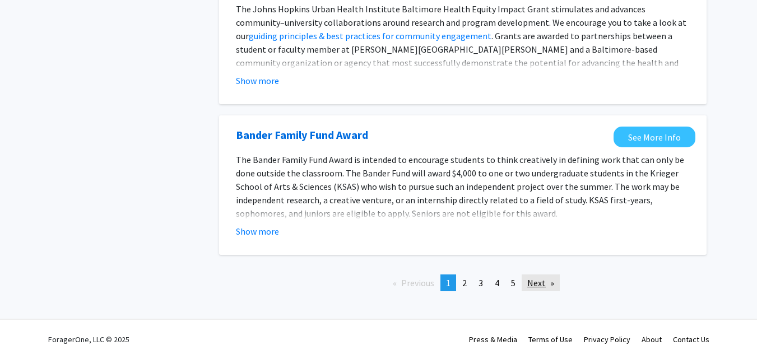 Image resolution: width=757 pixels, height=359 pixels. Describe the element at coordinates (448, 283) in the screenshot. I see `span: 1` at that location.